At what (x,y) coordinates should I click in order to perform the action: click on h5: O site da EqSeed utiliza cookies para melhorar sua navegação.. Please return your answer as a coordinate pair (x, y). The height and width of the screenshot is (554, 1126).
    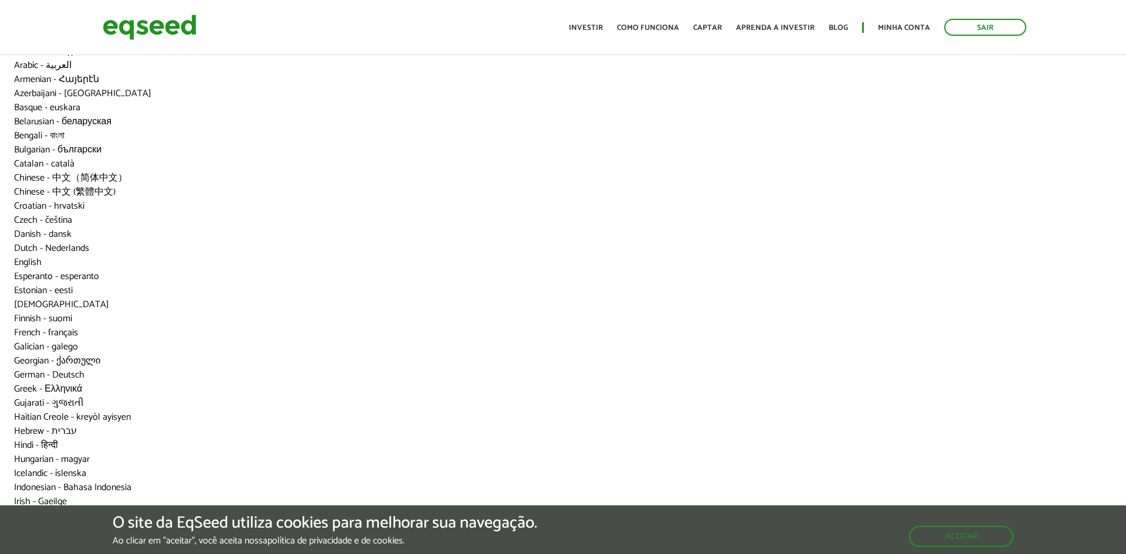
    Looking at the image, I should click on (325, 523).